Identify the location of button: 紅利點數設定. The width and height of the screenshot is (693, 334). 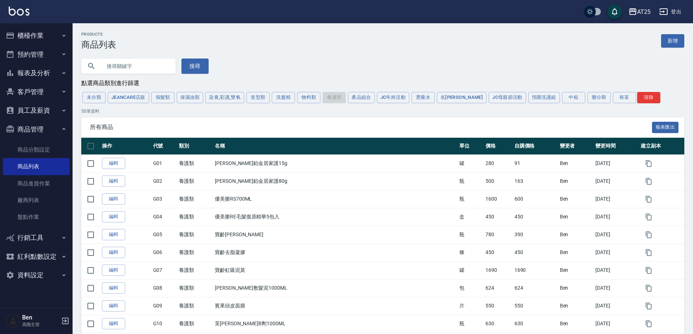
(36, 256).